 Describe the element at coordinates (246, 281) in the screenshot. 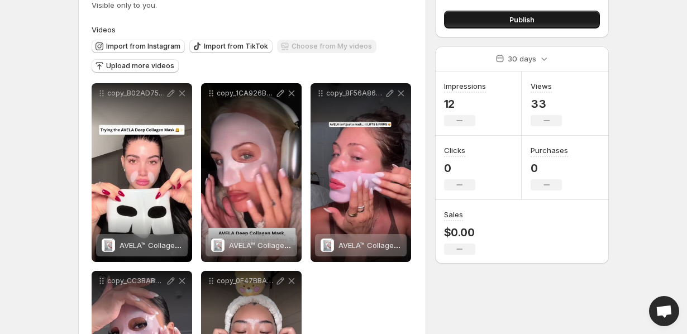

I see `p: copy_0E47BBA5-96CB-456C-9582-19626D6DE12C` at that location.